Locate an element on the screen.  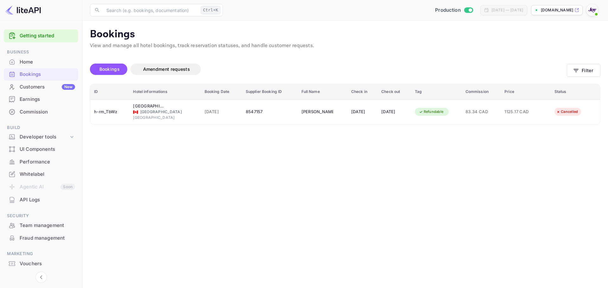
a: Team management is located at coordinates (41, 225).